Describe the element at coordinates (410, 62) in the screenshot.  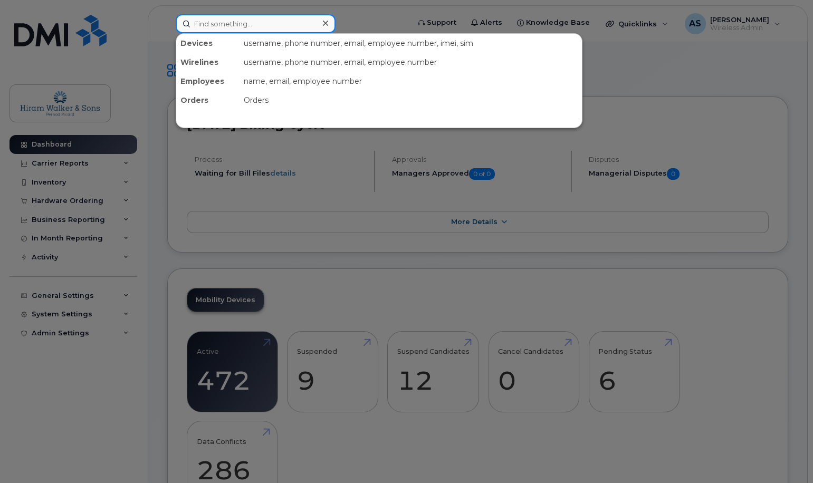
I see `div: username, phone number, email, employee number` at that location.